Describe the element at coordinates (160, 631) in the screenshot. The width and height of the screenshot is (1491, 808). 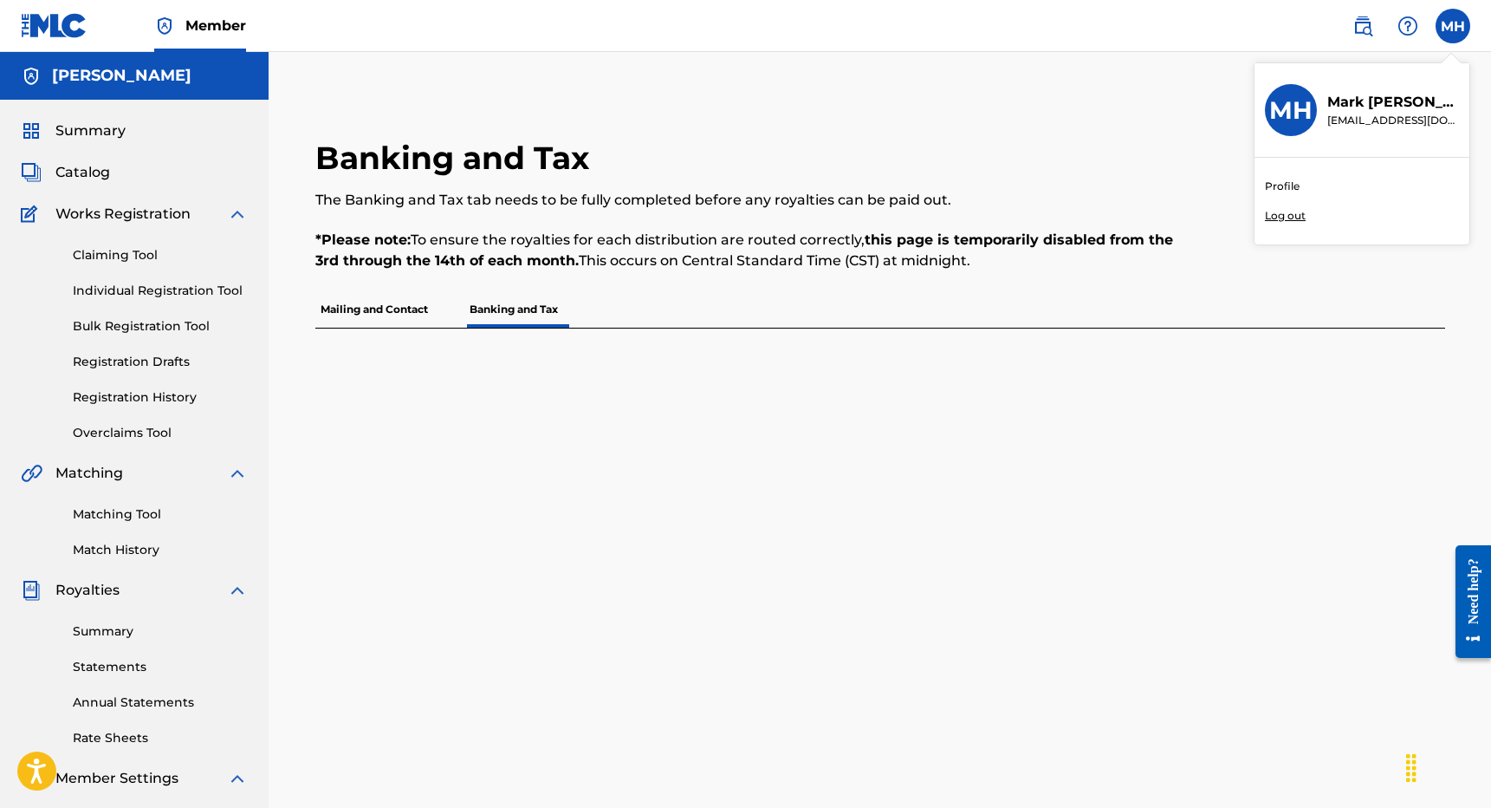
I see `a: Summary` at that location.